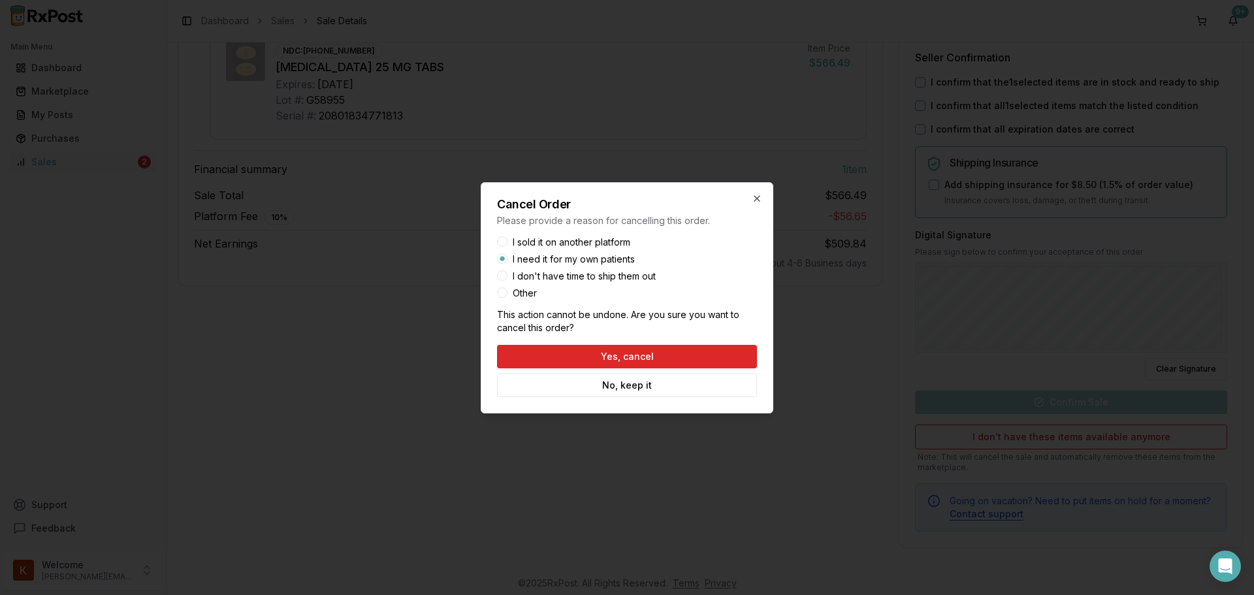  What do you see at coordinates (627, 221) in the screenshot?
I see `p: Please provide a reason for cancelling this order.` at bounding box center [627, 221].